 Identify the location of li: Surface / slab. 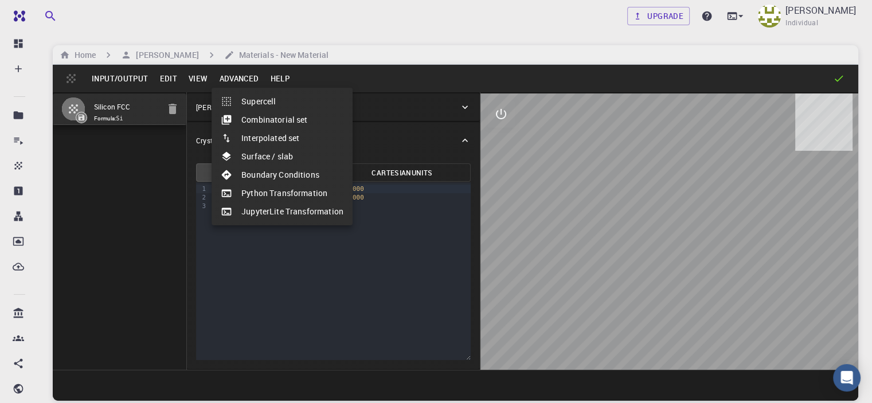
(282, 156).